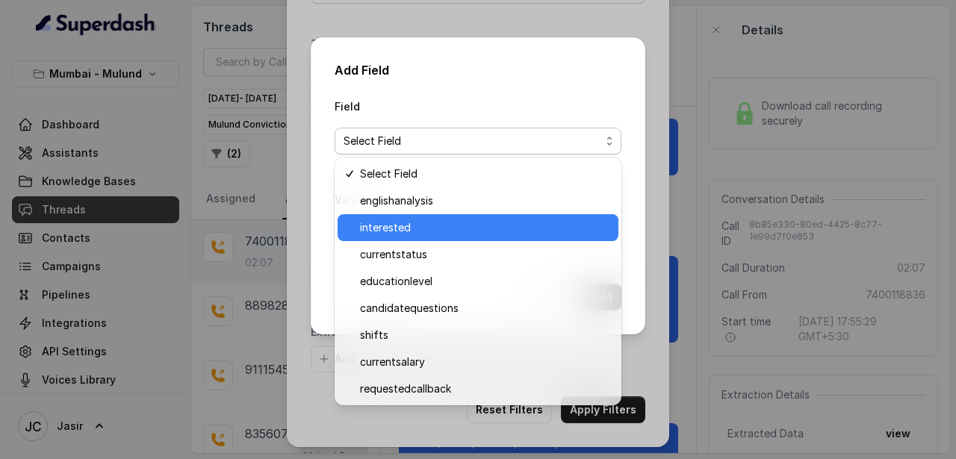  What do you see at coordinates (485, 335) in the screenshot?
I see `span: shifts` at bounding box center [485, 335].